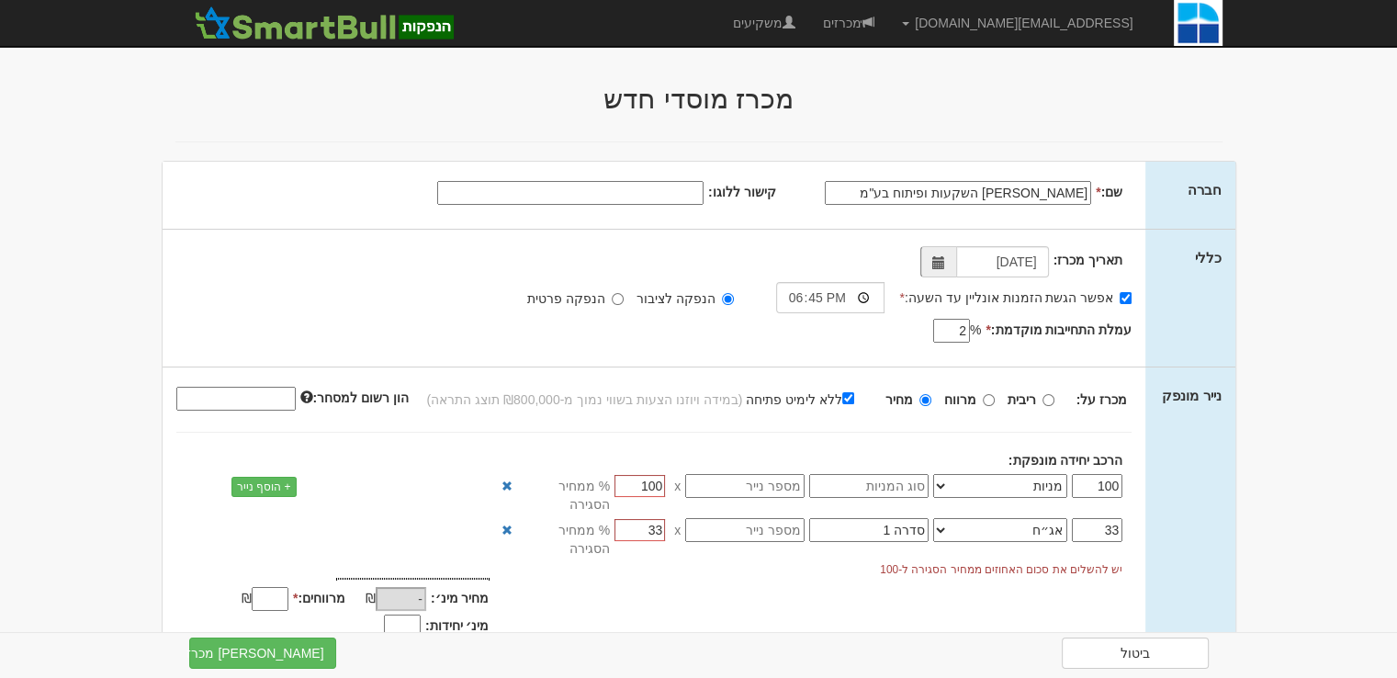 Image resolution: width=1397 pixels, height=678 pixels. I want to click on label: מחיר מינ׳:, so click(460, 598).